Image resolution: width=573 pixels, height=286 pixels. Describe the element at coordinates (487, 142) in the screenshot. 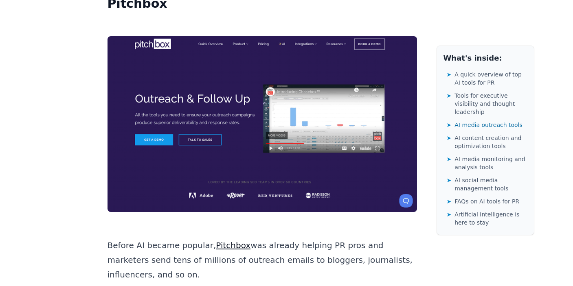

I see `a: ➤AI content creation and optimization tools` at that location.